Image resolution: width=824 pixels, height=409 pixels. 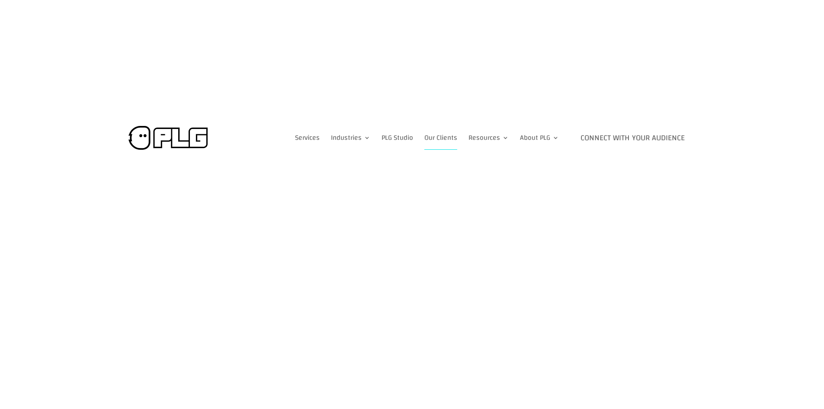 What do you see at coordinates (488, 138) in the screenshot?
I see `a: Resources` at bounding box center [488, 138].